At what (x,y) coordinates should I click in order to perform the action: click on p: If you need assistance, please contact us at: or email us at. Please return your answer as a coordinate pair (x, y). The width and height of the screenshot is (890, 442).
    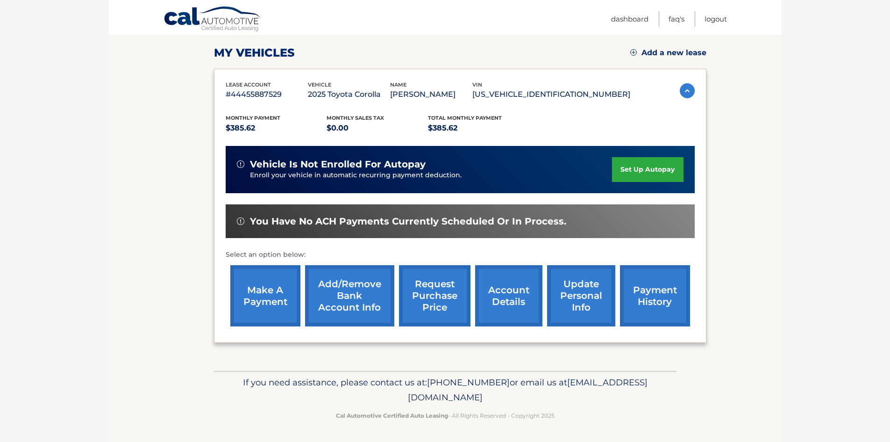
    Looking at the image, I should click on (445, 390).